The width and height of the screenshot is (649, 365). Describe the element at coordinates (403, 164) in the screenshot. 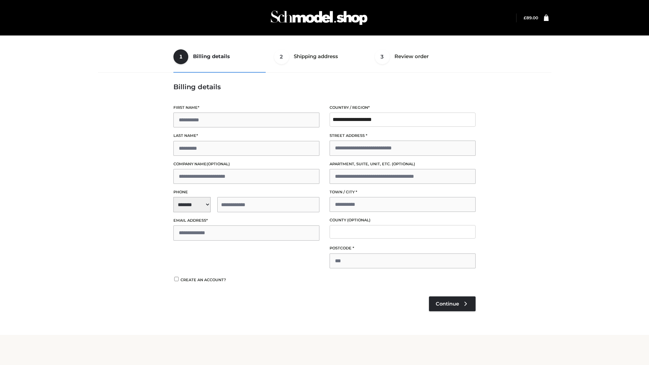

I see `label: Apartment, suite, unit, etc.` at that location.